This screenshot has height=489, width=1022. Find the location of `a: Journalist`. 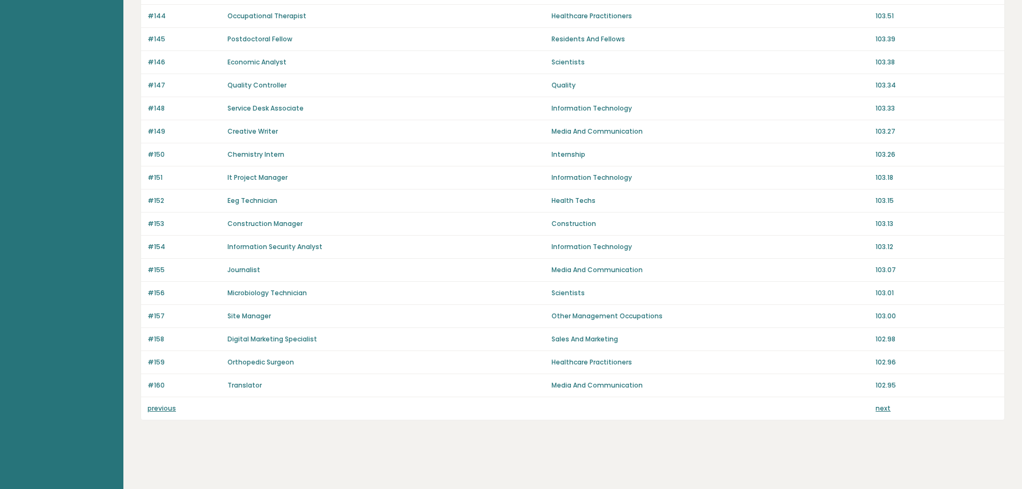

a: Journalist is located at coordinates (244, 269).